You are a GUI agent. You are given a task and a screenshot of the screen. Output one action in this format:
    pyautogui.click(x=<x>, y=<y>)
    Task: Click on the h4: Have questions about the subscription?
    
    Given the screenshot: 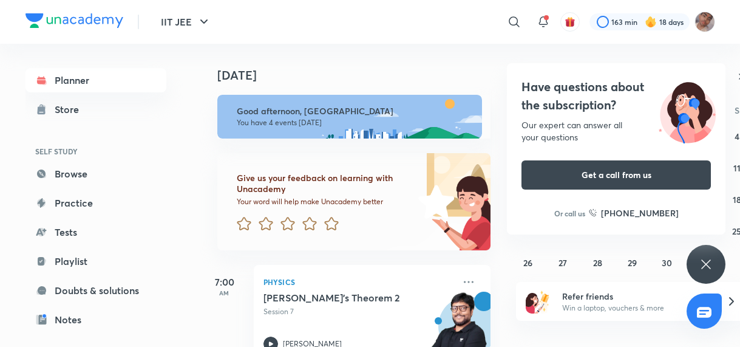 What is the action you would take?
    pyautogui.click(x=616, y=96)
    